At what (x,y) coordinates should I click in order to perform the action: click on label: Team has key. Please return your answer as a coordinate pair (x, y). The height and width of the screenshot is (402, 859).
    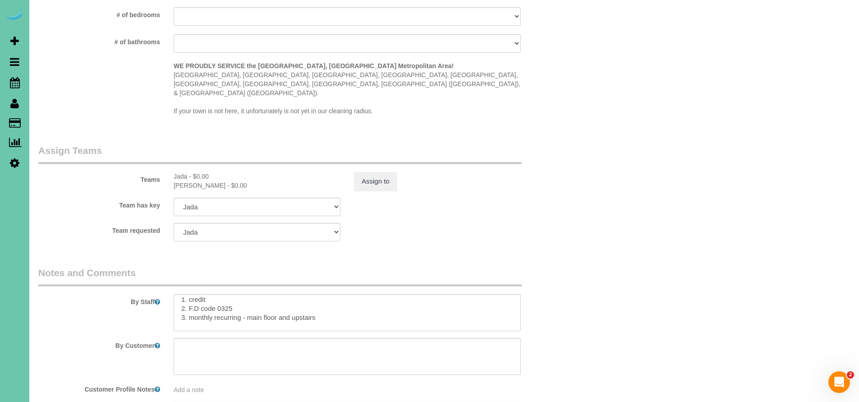
    Looking at the image, I should click on (99, 203).